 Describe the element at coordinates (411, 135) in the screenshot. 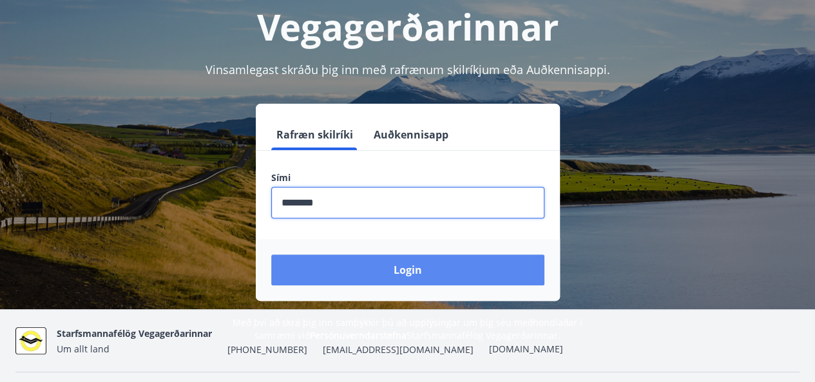

I see `button: Auðkennisapp` at that location.